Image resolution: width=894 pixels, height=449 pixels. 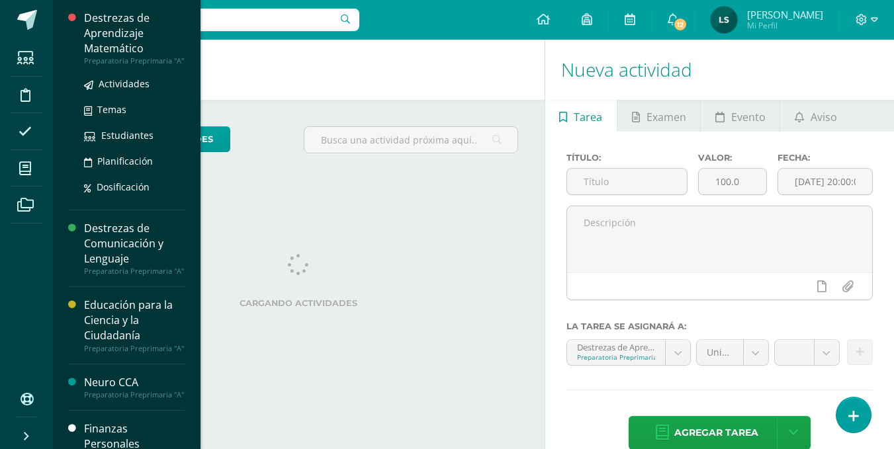 What do you see at coordinates (825, 181) in the screenshot?
I see `input: Fecha de entrega` at bounding box center [825, 181].